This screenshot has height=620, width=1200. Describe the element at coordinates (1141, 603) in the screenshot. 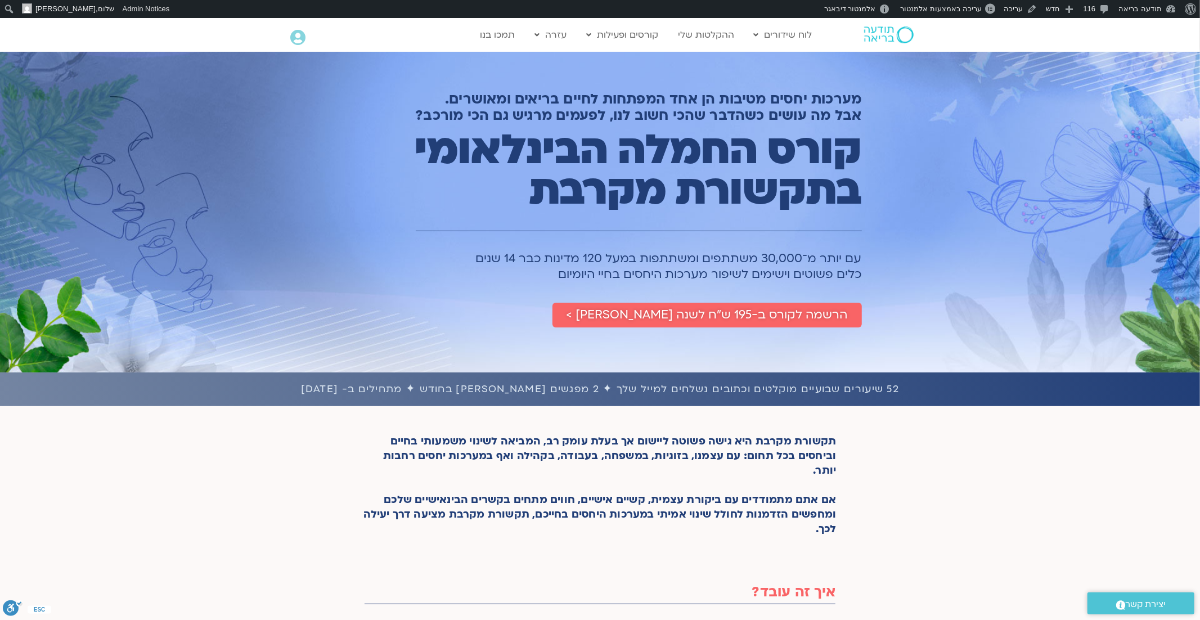

I see `a: יצירת קשר` at that location.